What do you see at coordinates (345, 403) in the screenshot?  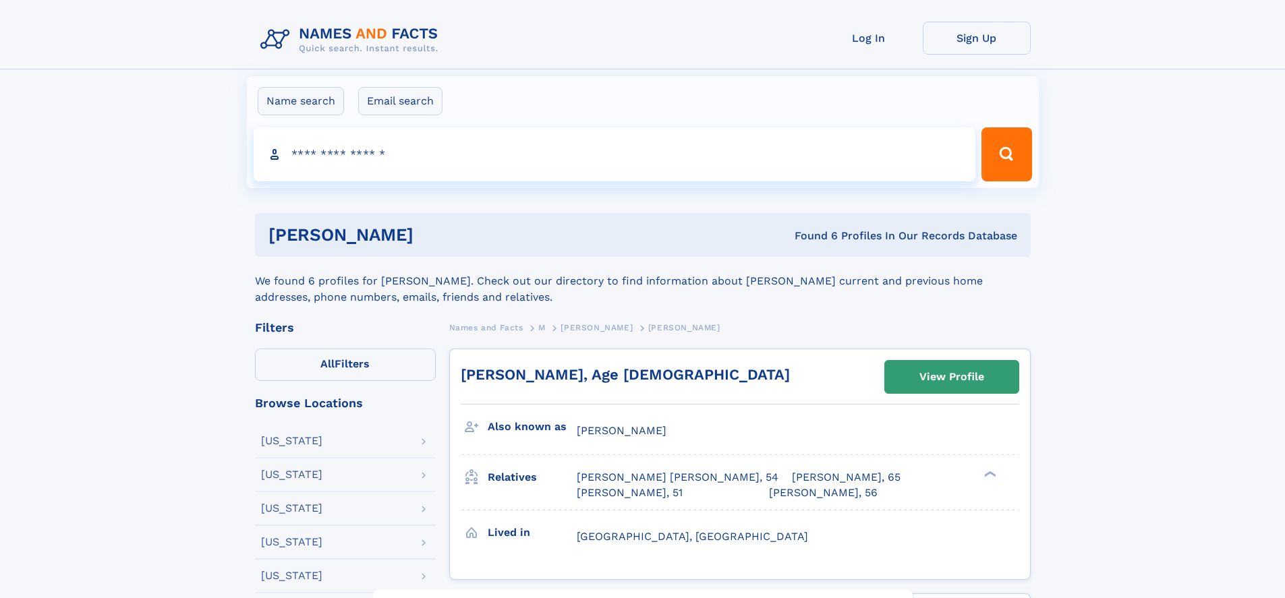 I see `div: Browse Locations` at bounding box center [345, 403].